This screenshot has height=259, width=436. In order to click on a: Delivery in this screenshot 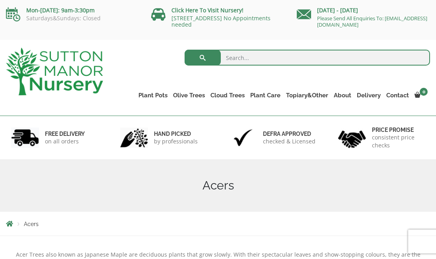, I will do `click(368, 95)`.